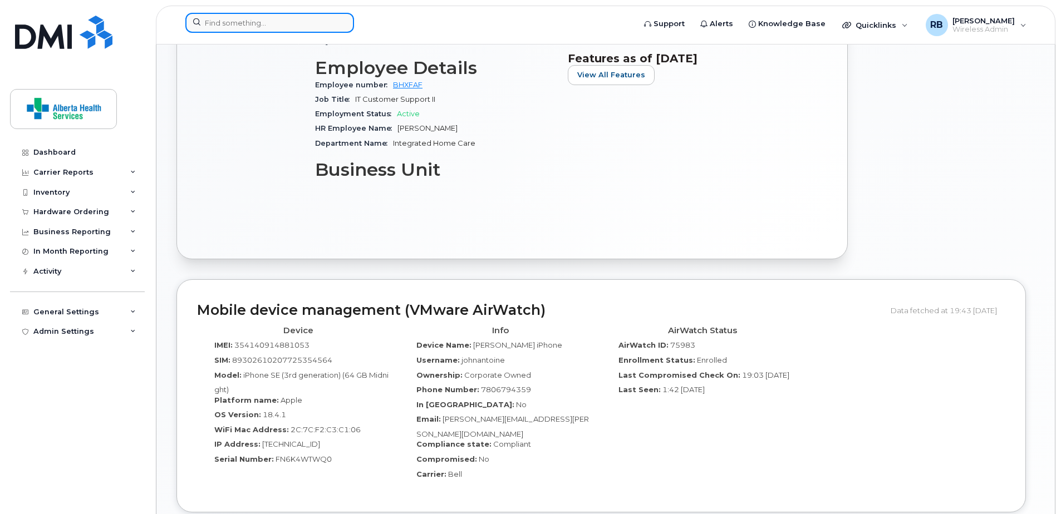 The height and width of the screenshot is (514, 1061). I want to click on button: View All Features, so click(611, 75).